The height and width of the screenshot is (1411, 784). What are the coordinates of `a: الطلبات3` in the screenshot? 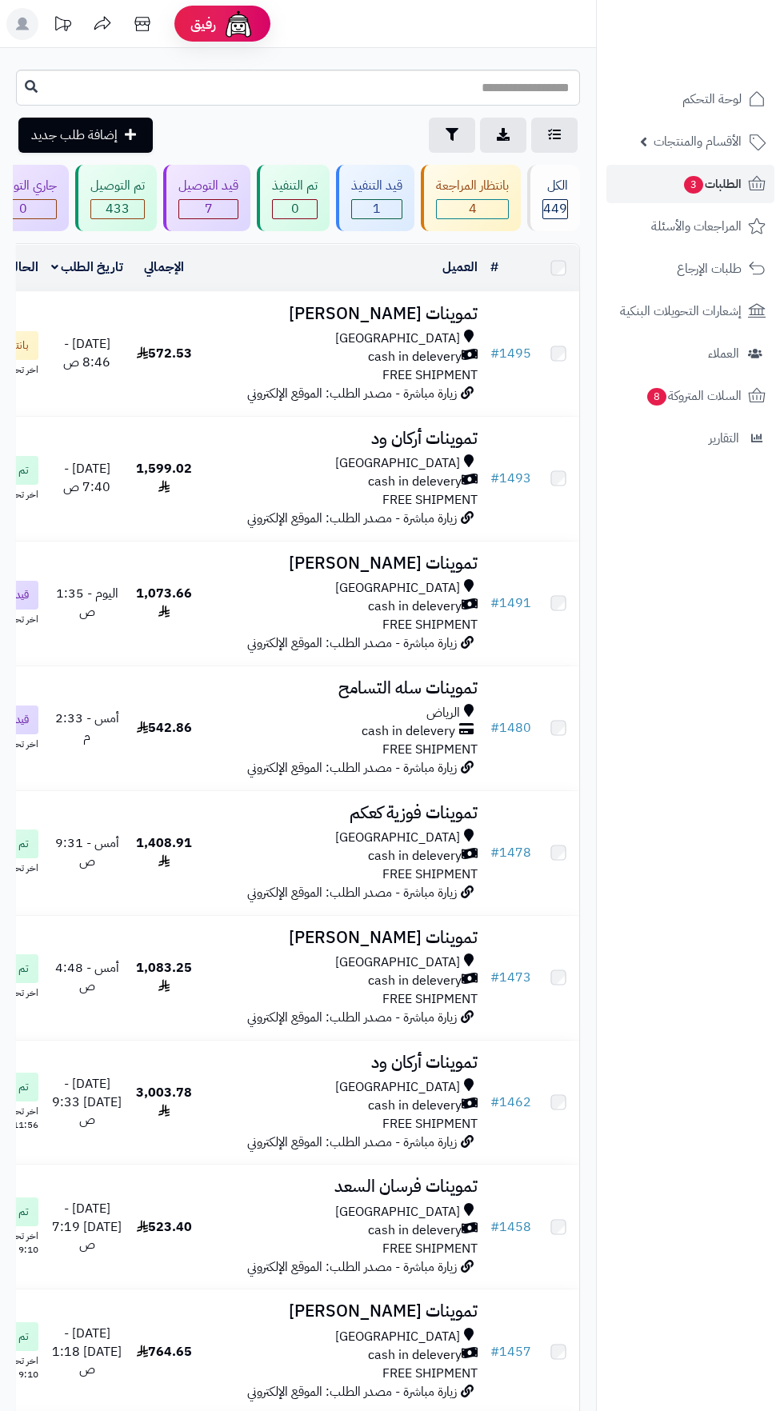 It's located at (690, 184).